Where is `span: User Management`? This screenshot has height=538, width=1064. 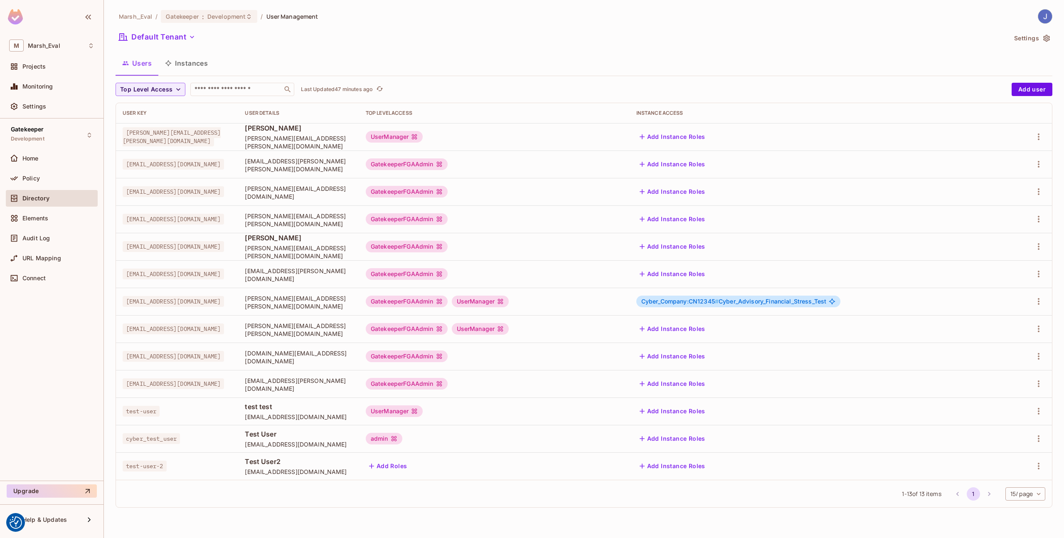
span: User Management is located at coordinates (292, 16).